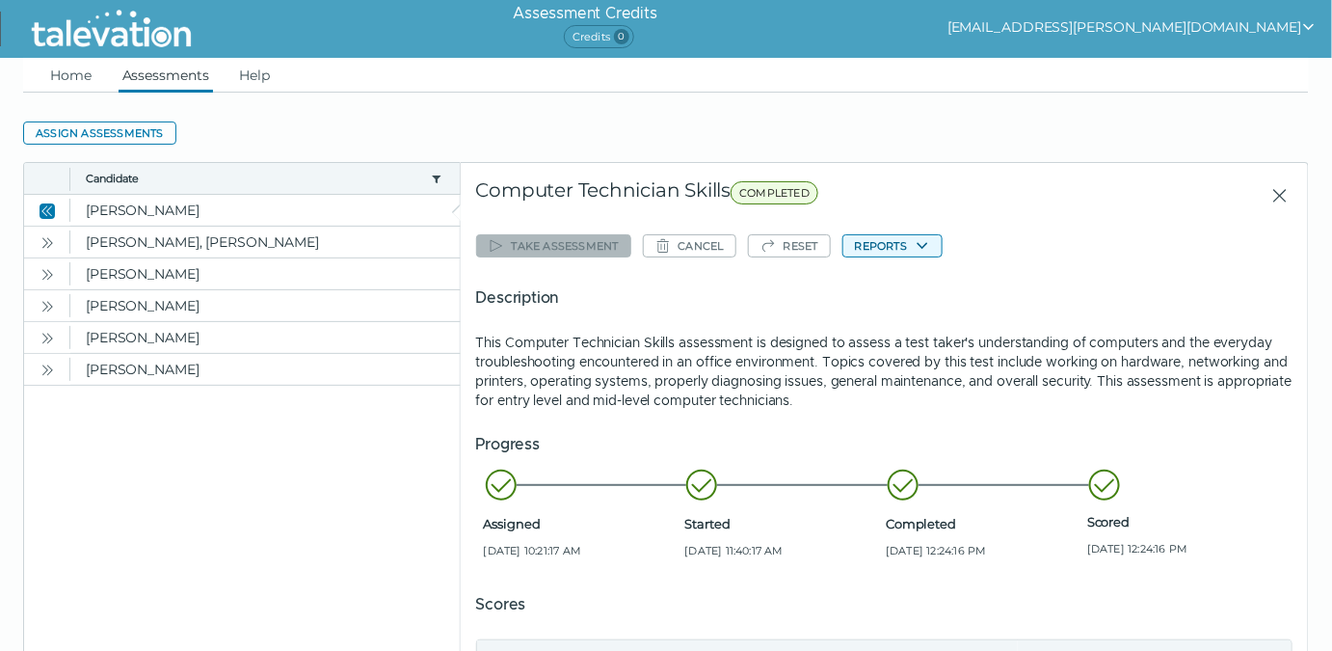  Describe the element at coordinates (789, 246) in the screenshot. I see `button: Reset` at that location.